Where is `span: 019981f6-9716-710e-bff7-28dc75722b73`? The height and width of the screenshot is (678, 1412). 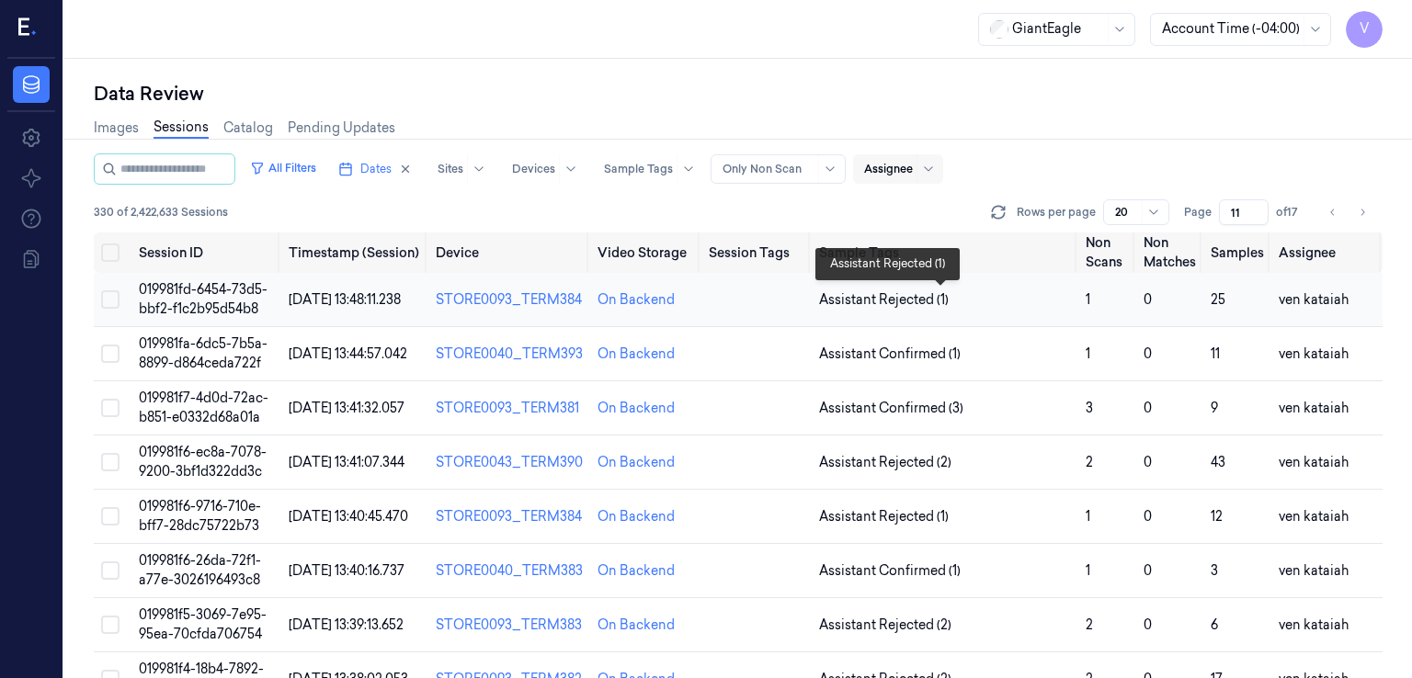 span: 019981f6-9716-710e-bff7-28dc75722b73 is located at coordinates (199, 516).